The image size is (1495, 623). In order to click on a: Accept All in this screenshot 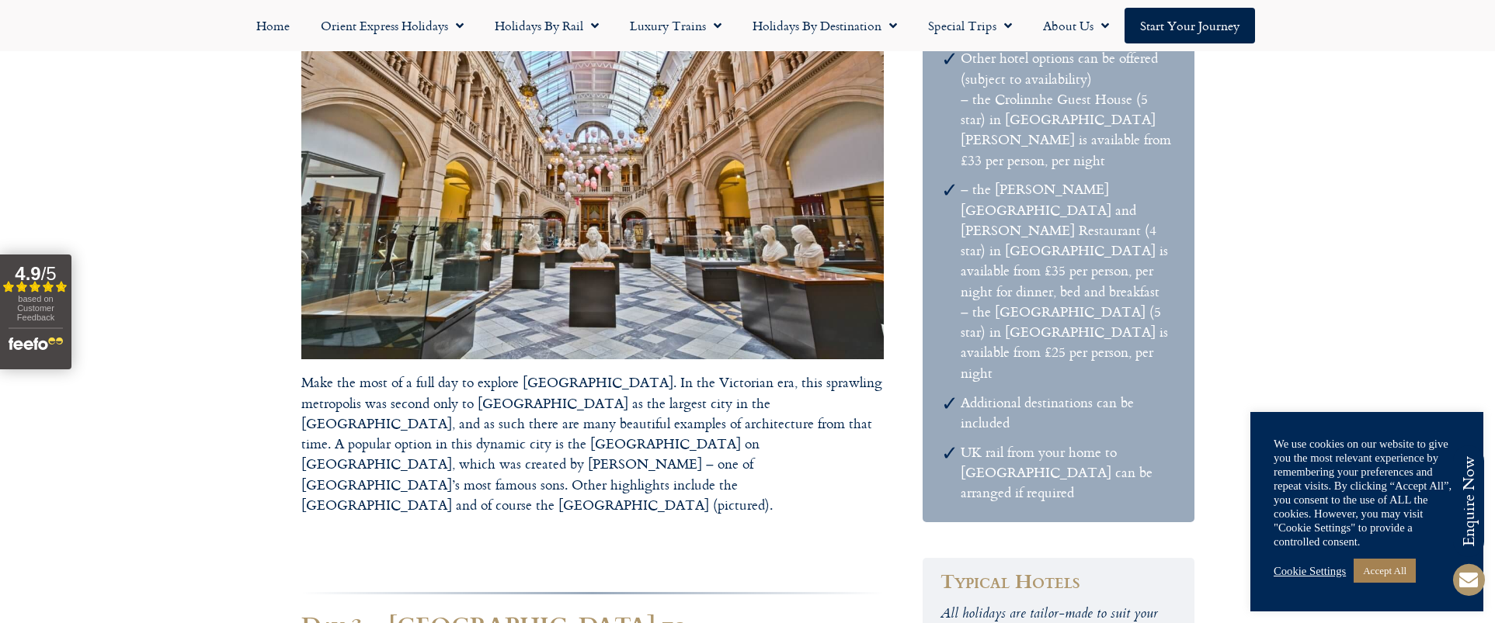, I will do `click(1384, 571)`.